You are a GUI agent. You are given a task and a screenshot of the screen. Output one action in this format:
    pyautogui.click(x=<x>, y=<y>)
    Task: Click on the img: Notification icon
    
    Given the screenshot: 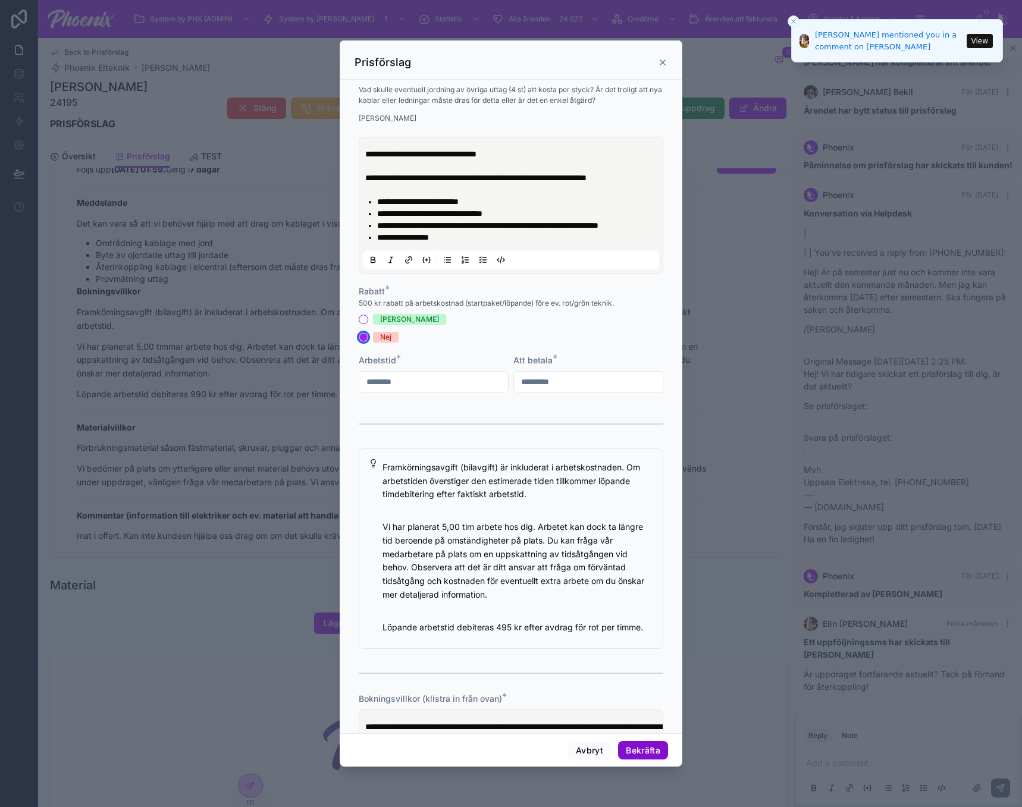 What is the action you would take?
    pyautogui.click(x=804, y=41)
    